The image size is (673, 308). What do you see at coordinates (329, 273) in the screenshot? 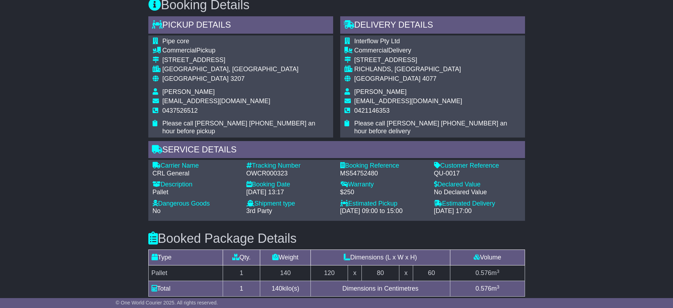
I see `td: 120` at bounding box center [329, 273].